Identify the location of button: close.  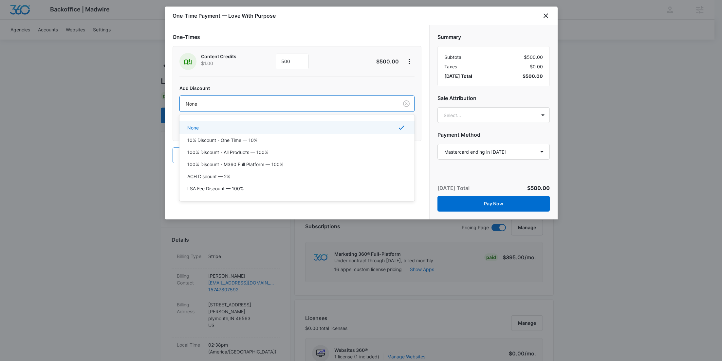
(546, 16).